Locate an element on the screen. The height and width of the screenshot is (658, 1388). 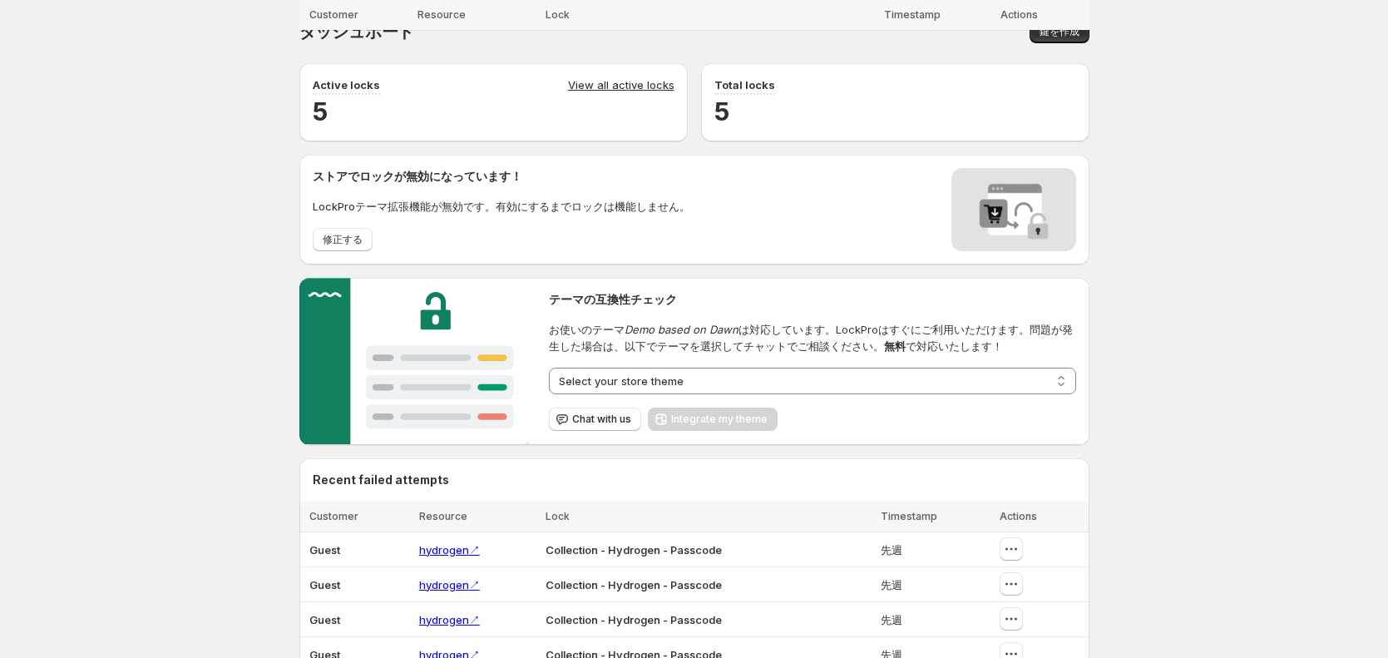
h2: テーマの互換性チェック is located at coordinates (812, 299).